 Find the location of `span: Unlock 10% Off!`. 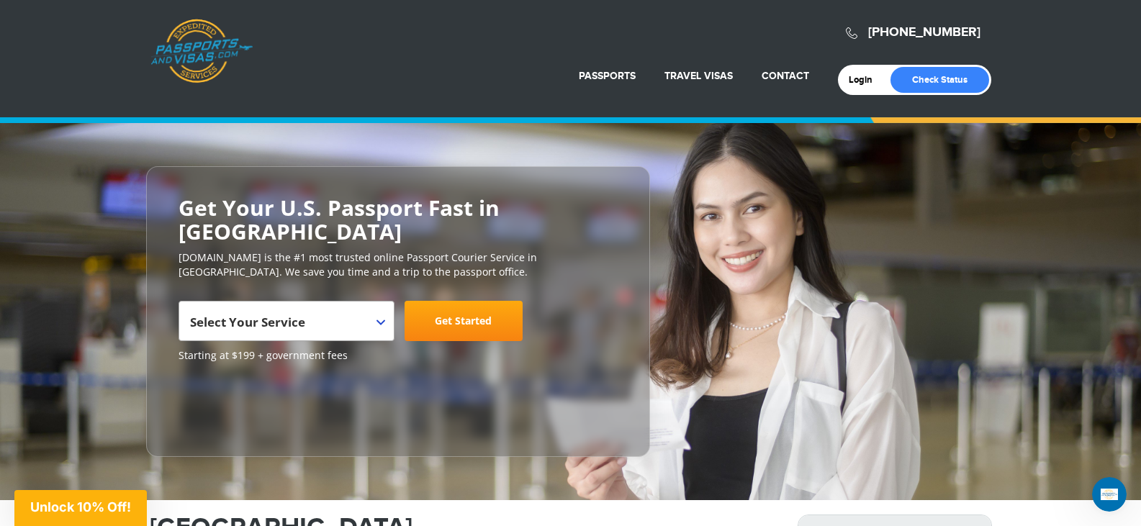

span: Unlock 10% Off! is located at coordinates (81, 507).